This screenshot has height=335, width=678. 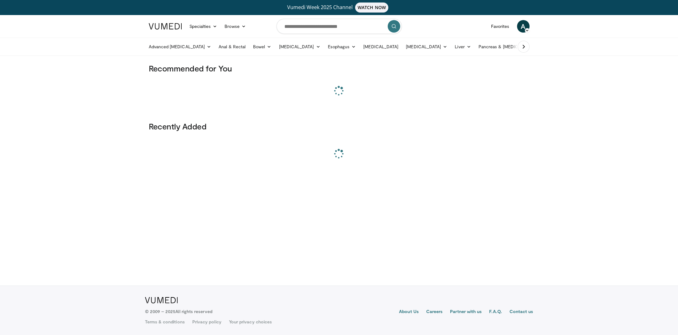 What do you see at coordinates (203, 26) in the screenshot?
I see `a: Specialties` at bounding box center [203, 26].